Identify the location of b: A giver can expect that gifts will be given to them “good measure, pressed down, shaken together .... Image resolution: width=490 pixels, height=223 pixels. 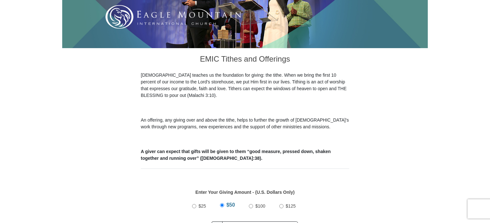
(236, 155).